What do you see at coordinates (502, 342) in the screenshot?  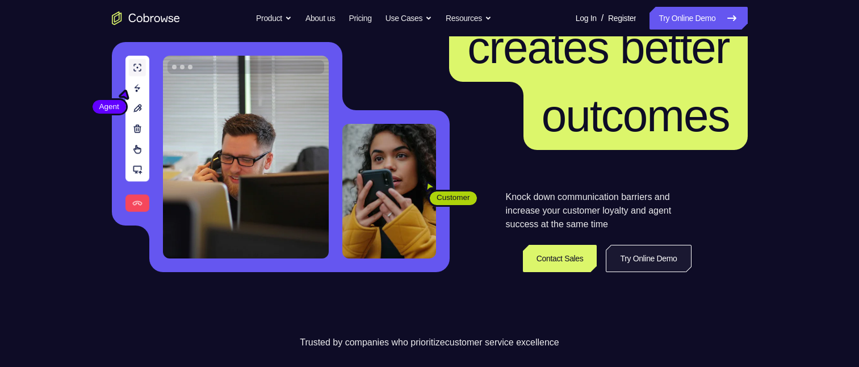 I see `span: customer service excellence` at bounding box center [502, 342].